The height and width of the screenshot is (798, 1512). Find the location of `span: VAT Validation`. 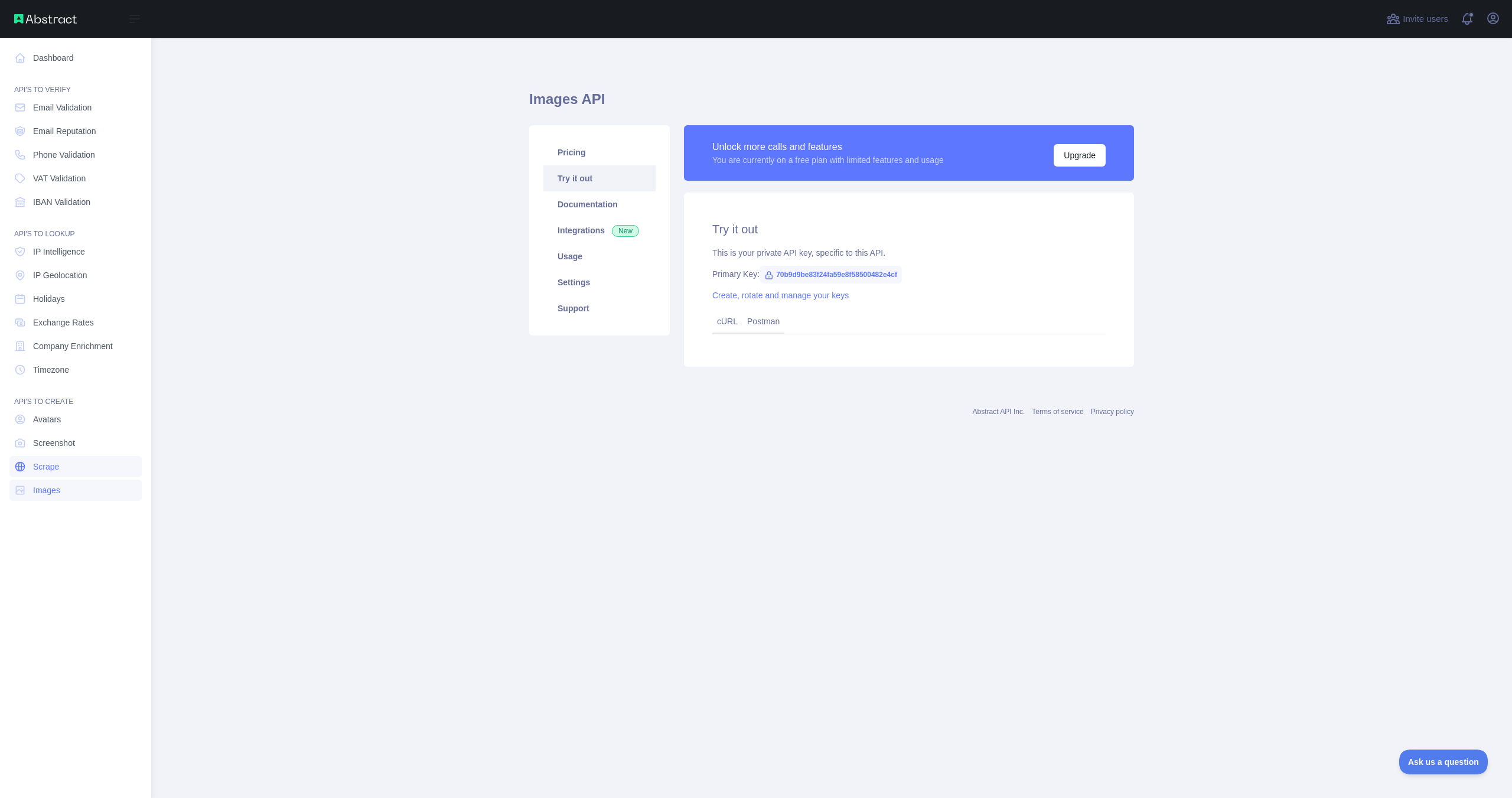

span: VAT Validation is located at coordinates (59, 178).